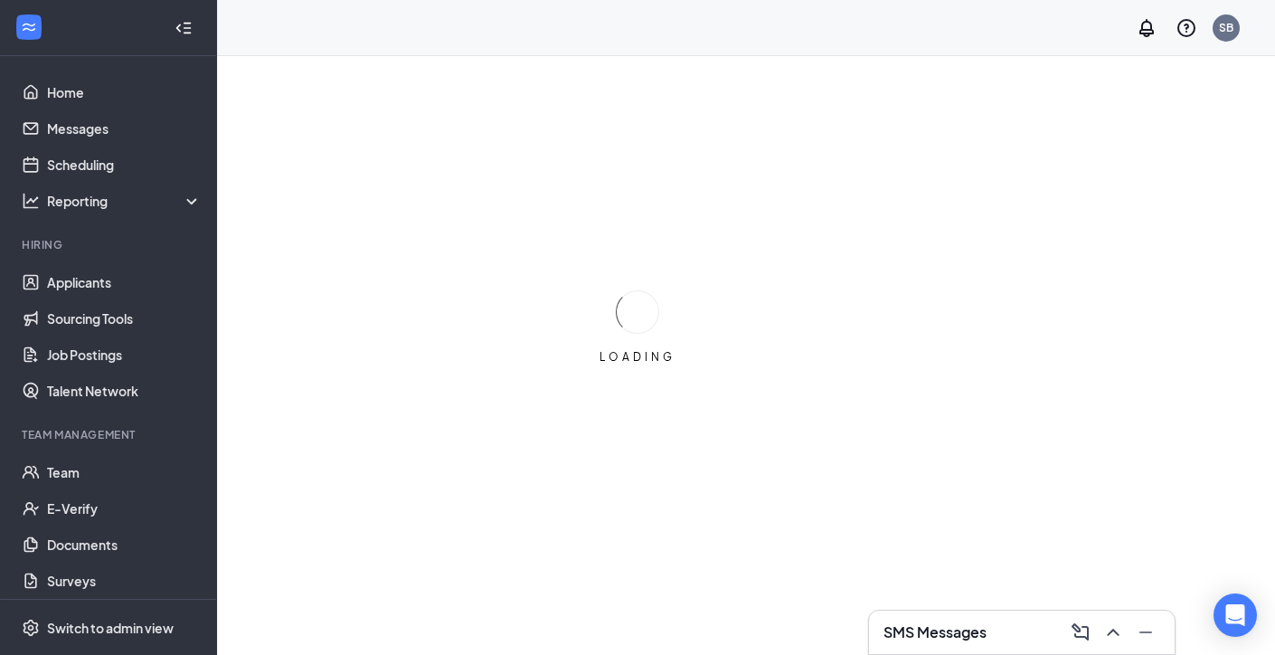 This screenshot has width=1275, height=655. What do you see at coordinates (31, 201) in the screenshot?
I see `svg: Analysis` at bounding box center [31, 201].